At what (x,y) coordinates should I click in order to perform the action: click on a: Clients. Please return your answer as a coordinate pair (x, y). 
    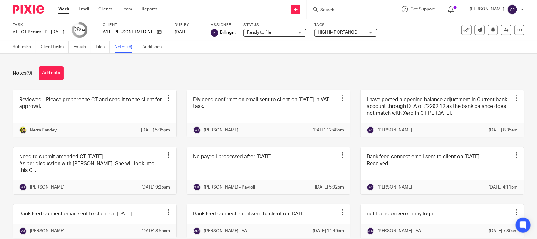
    Looking at the image, I should click on (105, 9).